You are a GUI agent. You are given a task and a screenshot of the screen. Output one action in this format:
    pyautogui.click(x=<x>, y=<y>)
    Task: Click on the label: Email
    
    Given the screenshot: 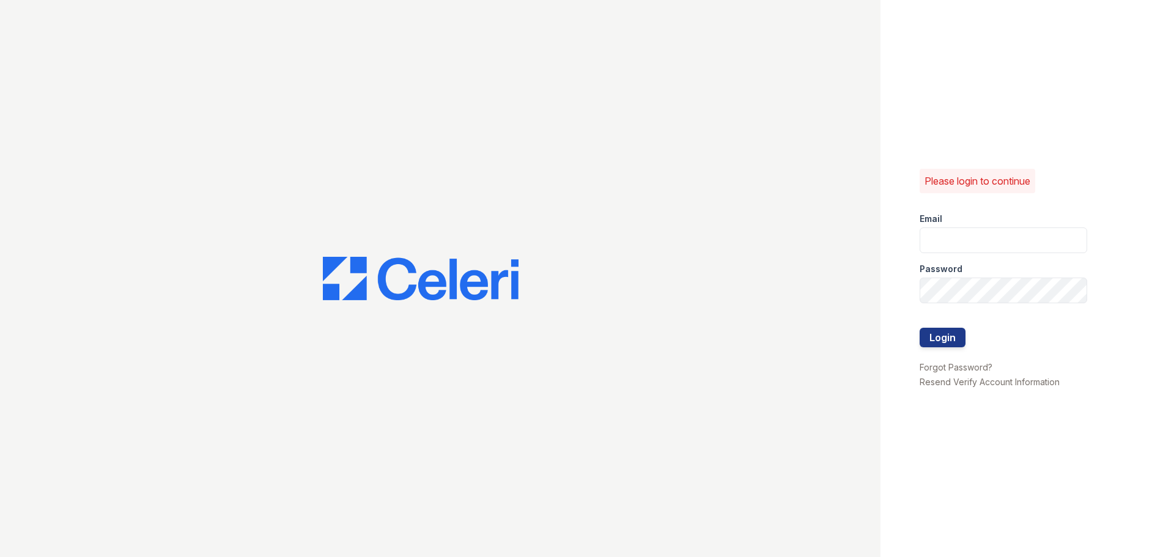 What is the action you would take?
    pyautogui.click(x=930, y=219)
    